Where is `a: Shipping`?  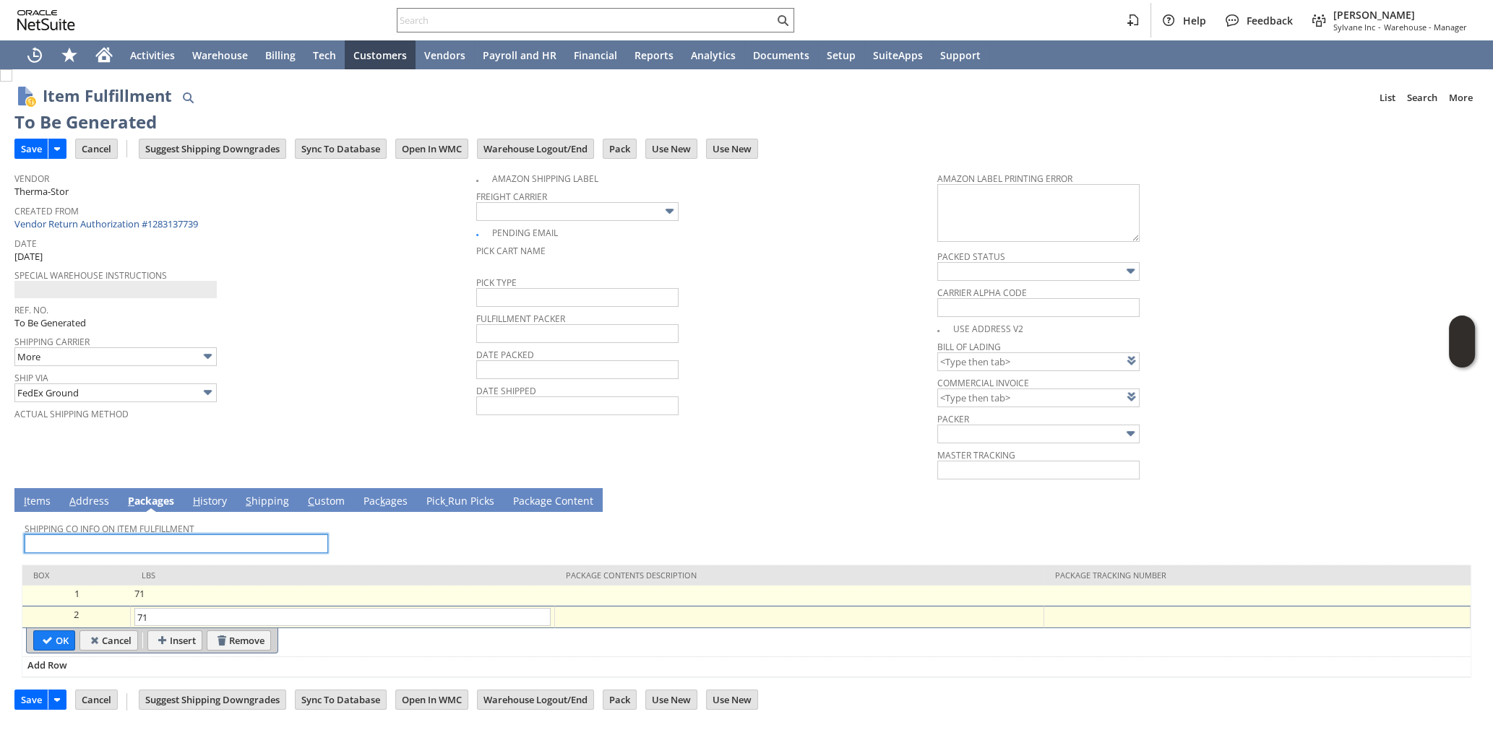
a: Shipping is located at coordinates (267, 502).